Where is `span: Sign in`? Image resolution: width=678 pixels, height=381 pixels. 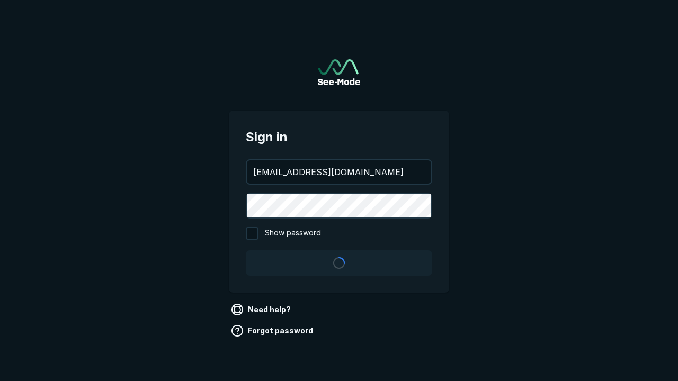 span: Sign in is located at coordinates (339, 137).